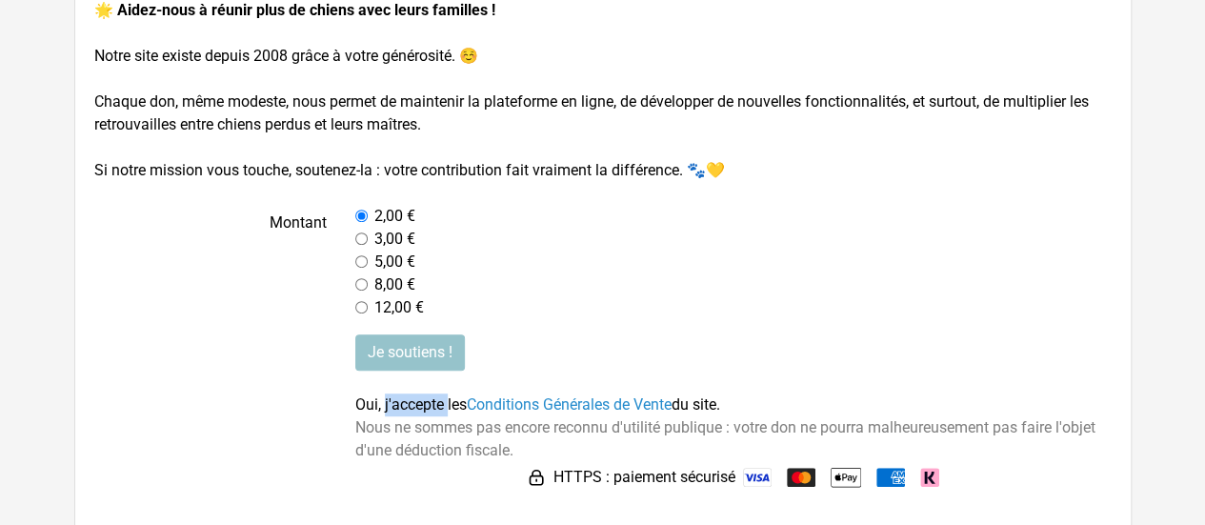 This screenshot has height=525, width=1205. I want to click on img: Visa, so click(757, 477).